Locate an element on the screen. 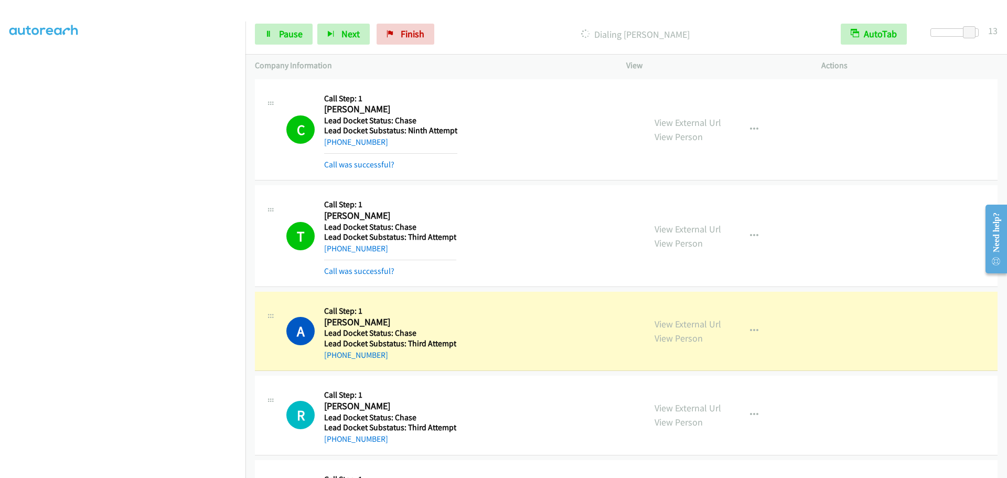 The width and height of the screenshot is (1007, 478). h1: R is located at coordinates (300, 415).